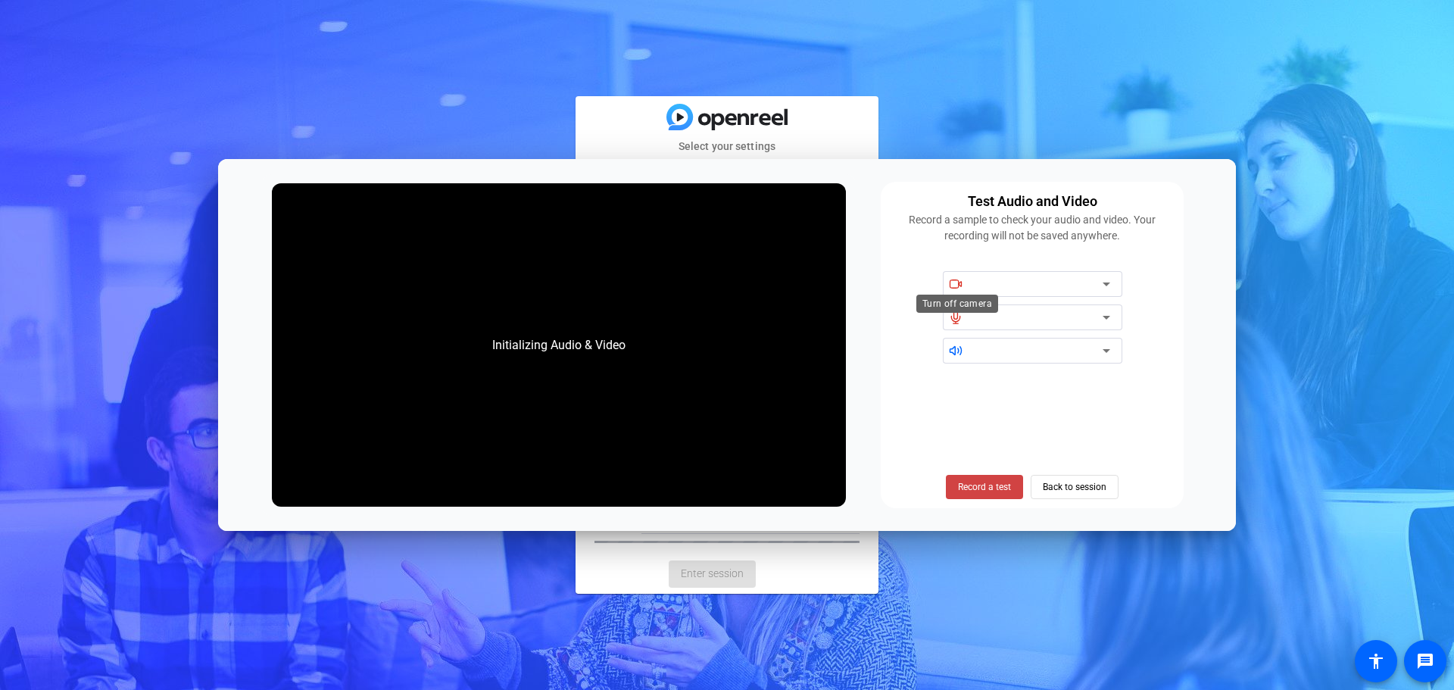 This screenshot has height=690, width=1454. I want to click on button: Record a test, so click(985, 487).